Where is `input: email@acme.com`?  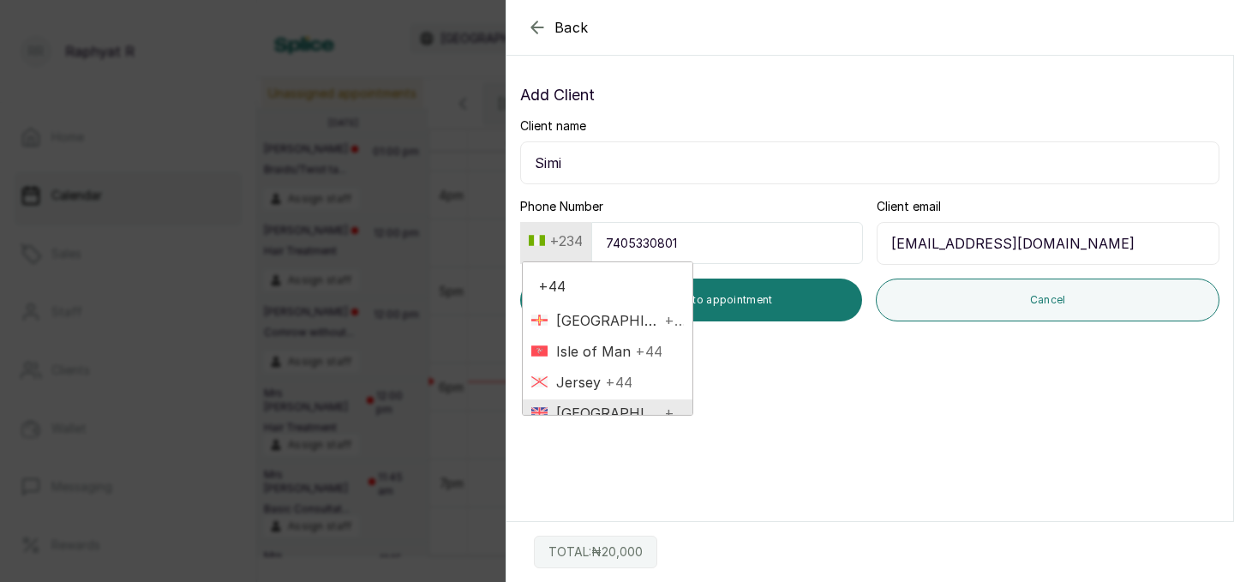
input: email@acme.com is located at coordinates (1048, 243).